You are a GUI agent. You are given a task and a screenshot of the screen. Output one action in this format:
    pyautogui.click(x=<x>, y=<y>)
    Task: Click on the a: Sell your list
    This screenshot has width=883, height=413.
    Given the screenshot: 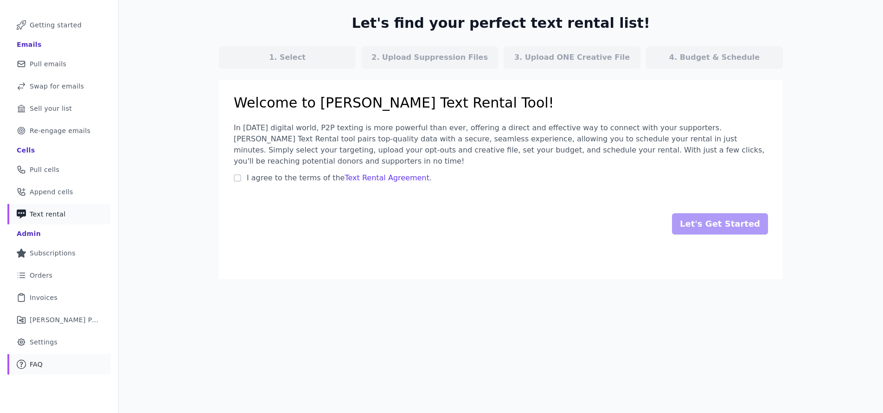 What is the action you would take?
    pyautogui.click(x=59, y=109)
    